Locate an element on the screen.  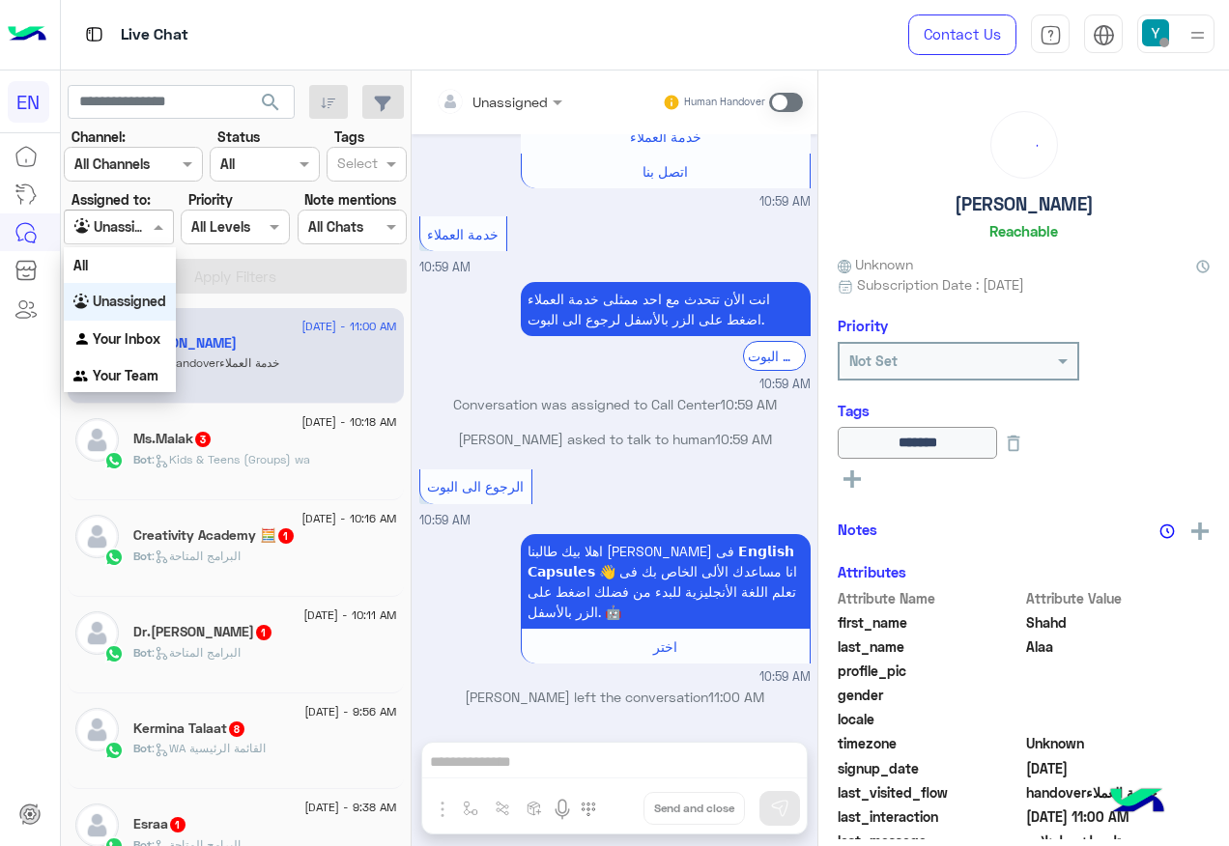
a: tab is located at coordinates (1050, 35).